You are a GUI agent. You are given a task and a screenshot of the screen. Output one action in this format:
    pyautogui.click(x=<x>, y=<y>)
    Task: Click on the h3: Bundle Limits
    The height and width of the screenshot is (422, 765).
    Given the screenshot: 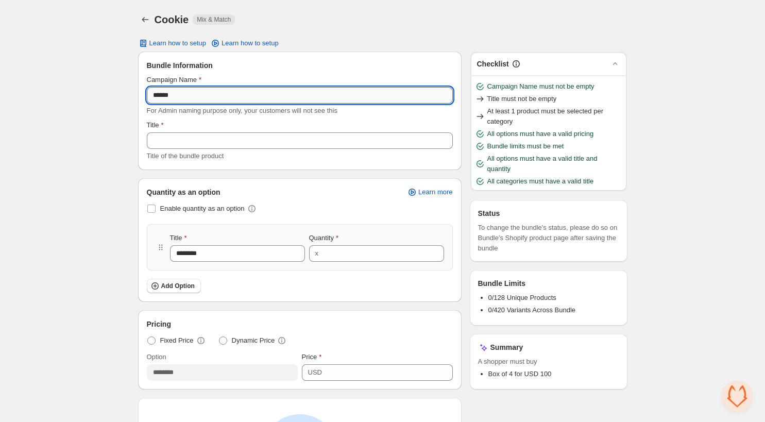 What is the action you would take?
    pyautogui.click(x=502, y=283)
    